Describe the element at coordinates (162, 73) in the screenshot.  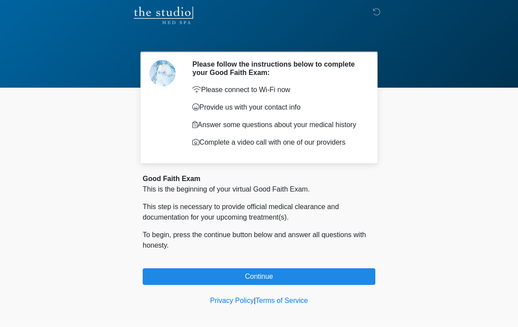
I see `img: Agent Avatar` at that location.